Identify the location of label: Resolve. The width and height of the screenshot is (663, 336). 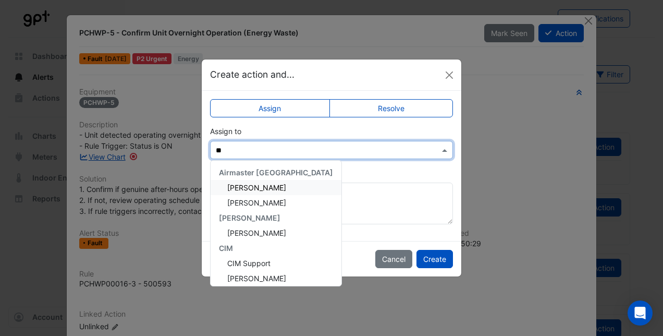
(392, 108).